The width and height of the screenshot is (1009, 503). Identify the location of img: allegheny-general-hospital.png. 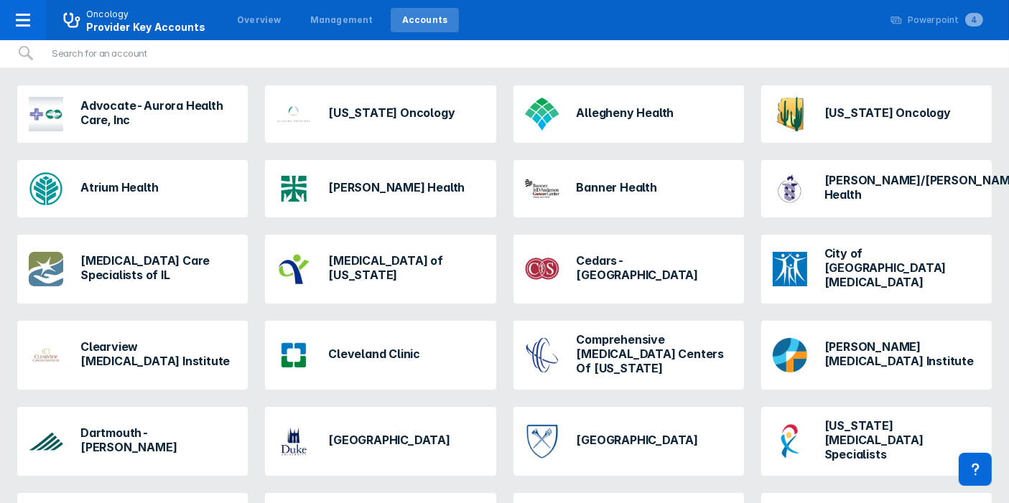
(542, 114).